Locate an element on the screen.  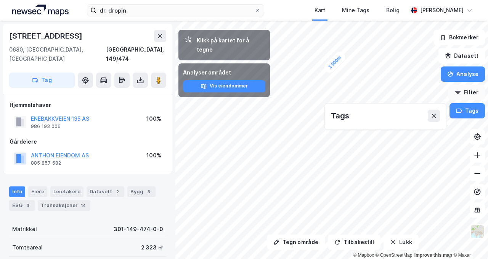
button: Vis eiendommer is located at coordinates (224, 86).